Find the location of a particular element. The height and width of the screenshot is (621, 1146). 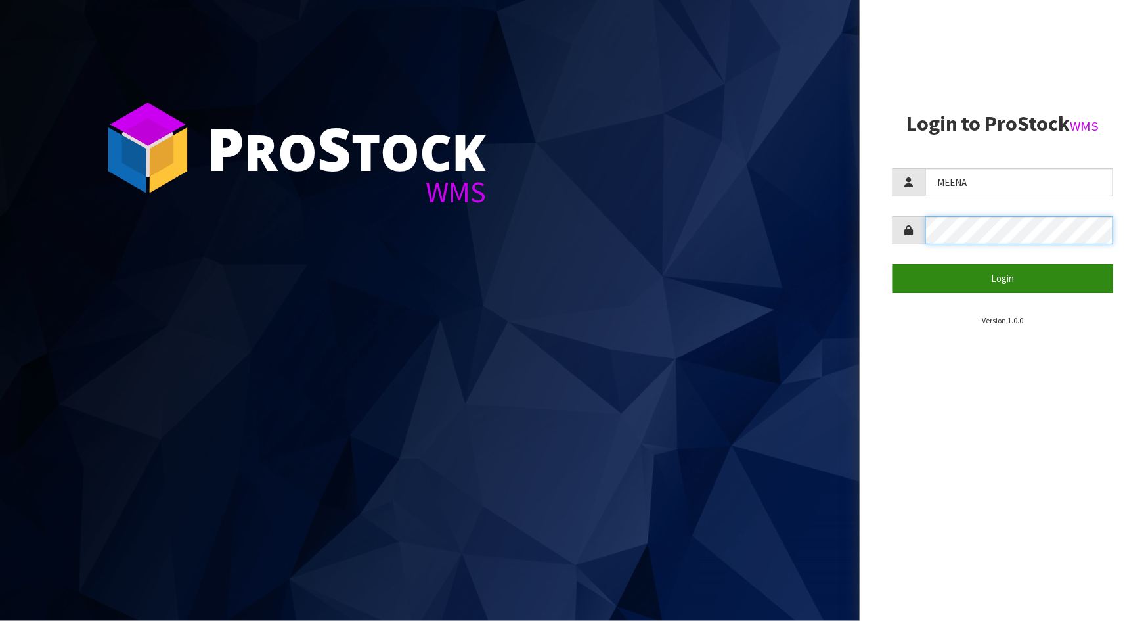

span: P is located at coordinates (225, 148).